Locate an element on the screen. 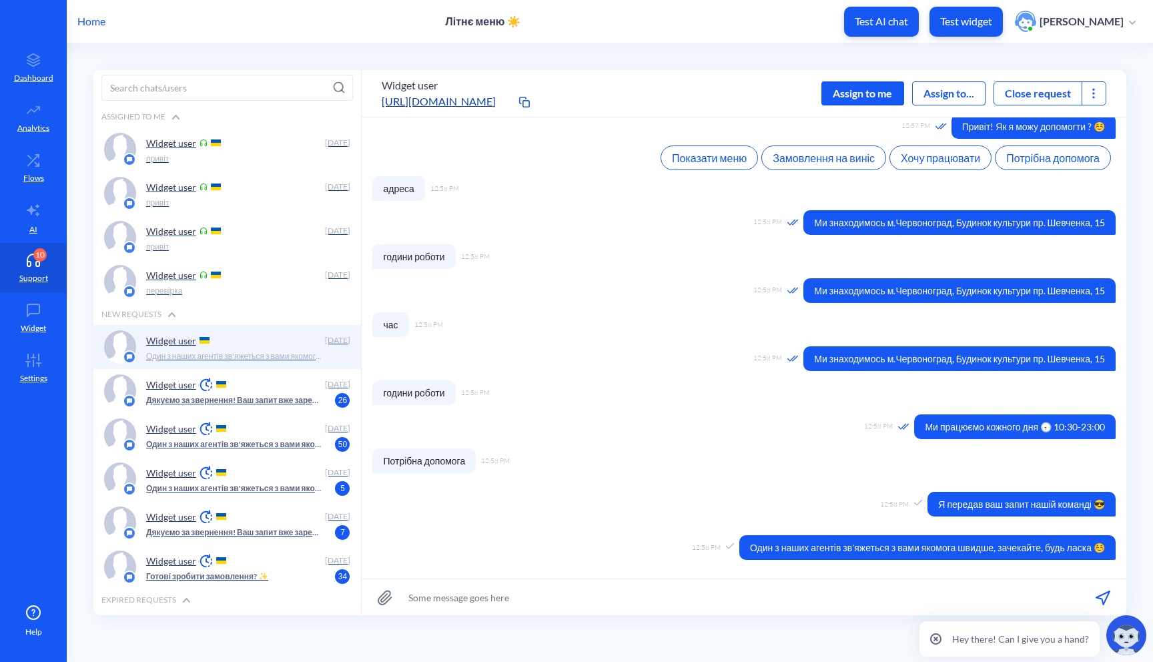 This screenshot has height=662, width=1153. button: Показати меню is located at coordinates (709, 157).